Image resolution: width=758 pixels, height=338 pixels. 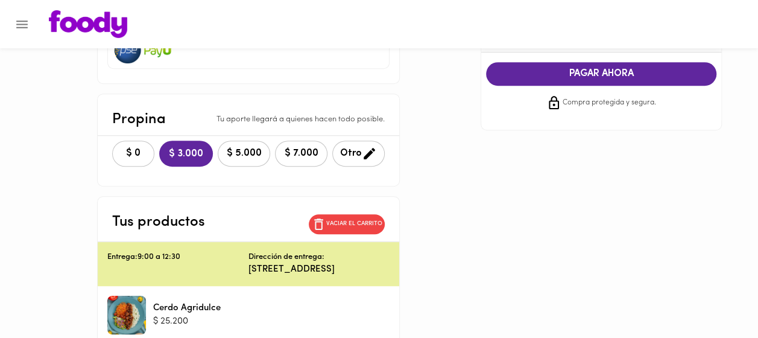 I want to click on p: Tu aporte llegará a quienes hacen todo posible., so click(x=300, y=119).